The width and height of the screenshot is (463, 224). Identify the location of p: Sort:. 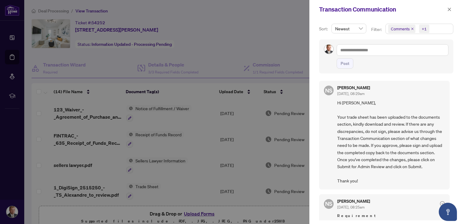
(324, 29).